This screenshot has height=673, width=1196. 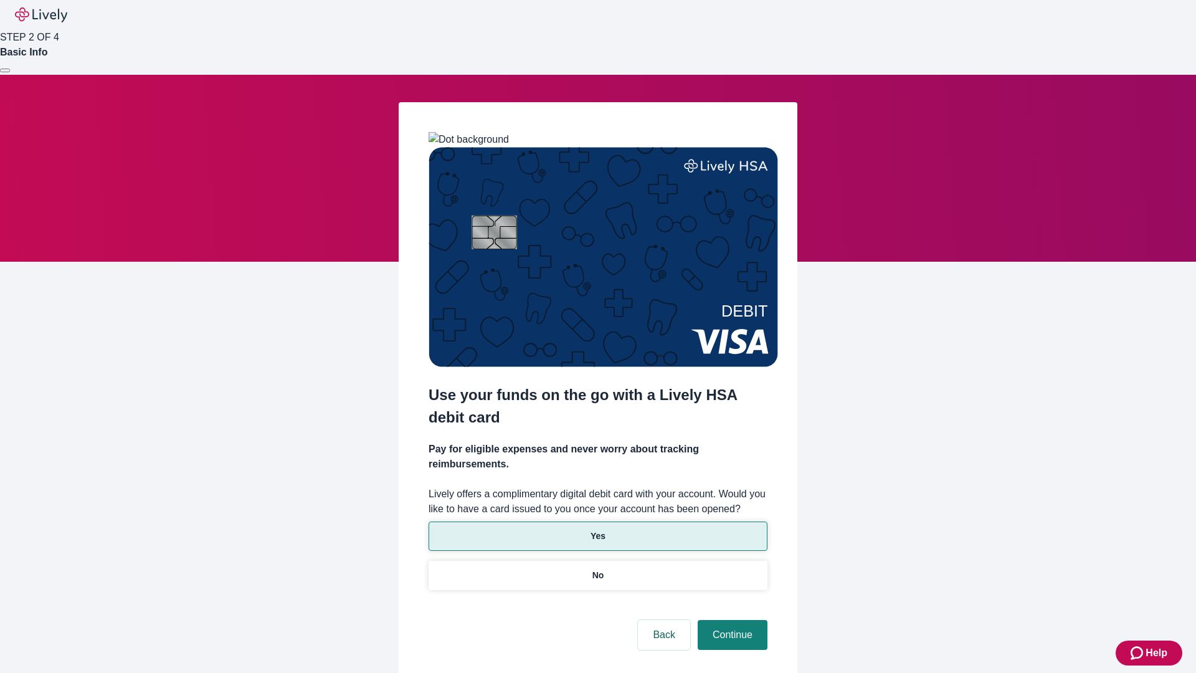 What do you see at coordinates (603, 257) in the screenshot?
I see `img: Debit card` at bounding box center [603, 257].